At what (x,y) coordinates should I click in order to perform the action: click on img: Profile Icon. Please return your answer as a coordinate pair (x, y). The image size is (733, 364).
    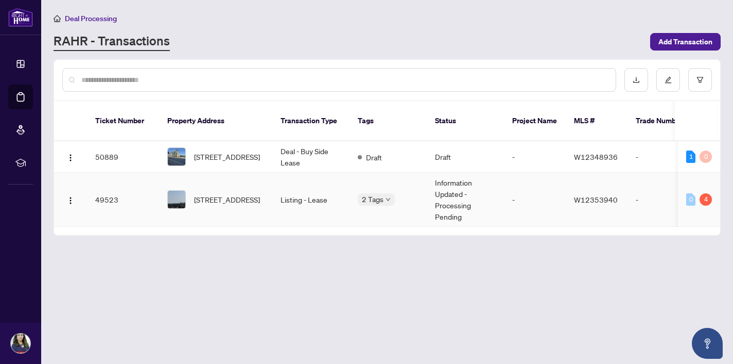
    Looking at the image, I should click on (21, 343).